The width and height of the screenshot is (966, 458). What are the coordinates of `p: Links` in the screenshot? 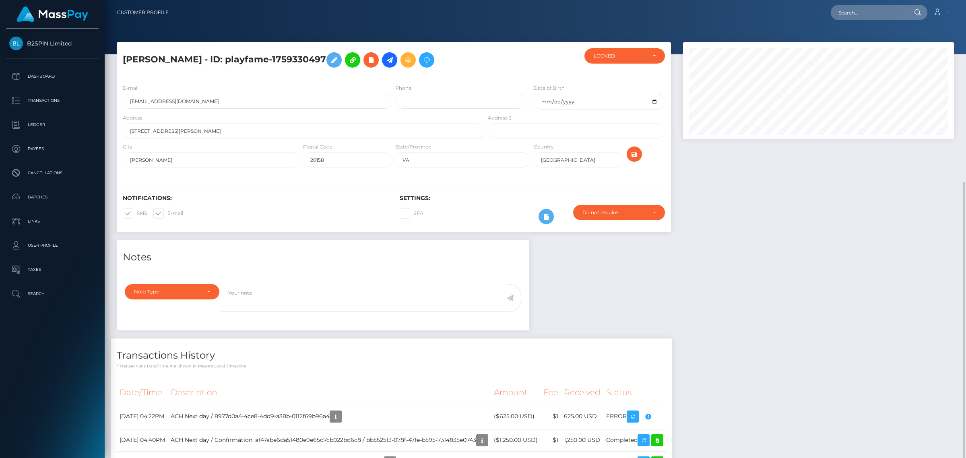 It's located at (52, 221).